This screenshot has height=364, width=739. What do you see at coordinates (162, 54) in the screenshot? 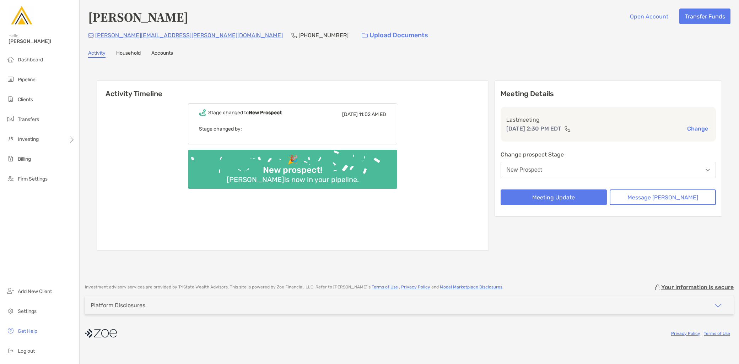
I see `a: Accounts` at bounding box center [162, 54].